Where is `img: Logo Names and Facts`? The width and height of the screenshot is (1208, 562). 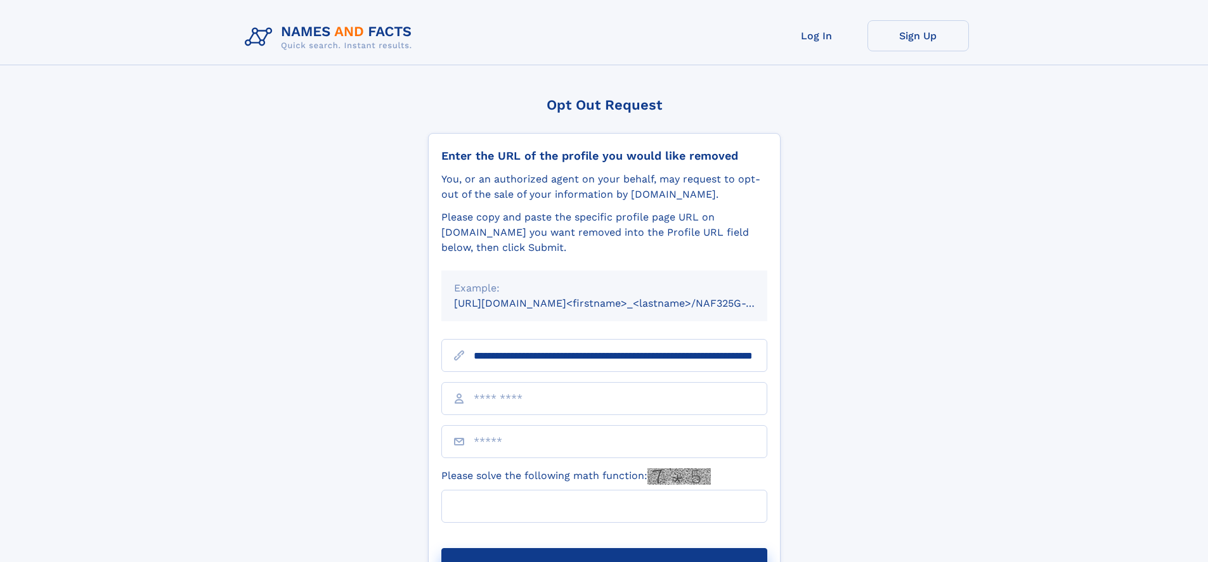 img: Logo Names and Facts is located at coordinates (331, 37).